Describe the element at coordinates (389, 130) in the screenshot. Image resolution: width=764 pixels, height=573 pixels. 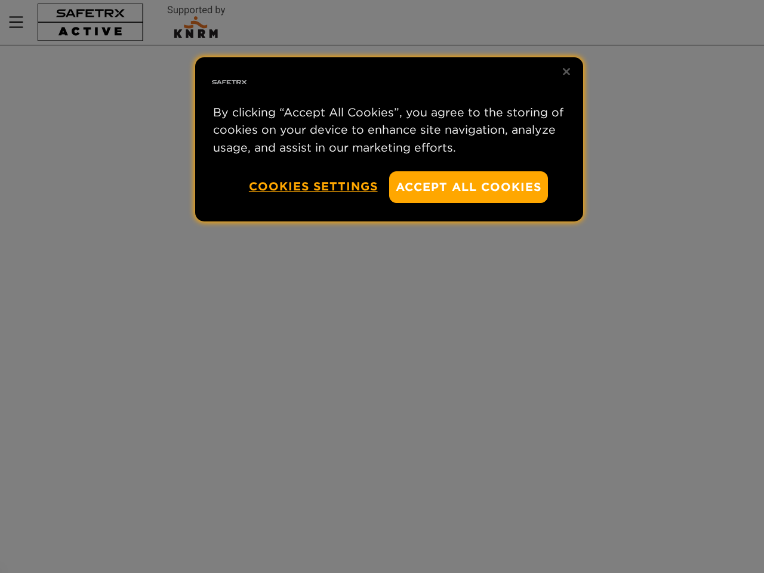
I see `p: By clicking “Accept All Cookies”, you agree to the storing of cookies on your device to enhance s...` at that location.